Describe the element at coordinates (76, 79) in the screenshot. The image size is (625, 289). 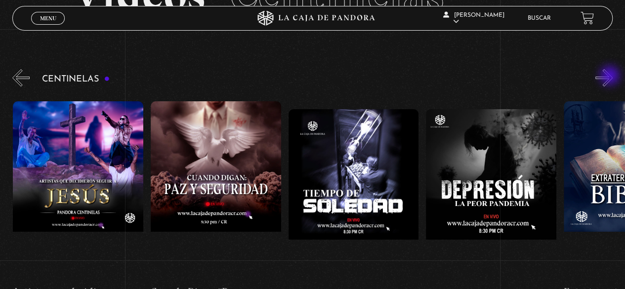
I see `h3: Centinelas` at that location.